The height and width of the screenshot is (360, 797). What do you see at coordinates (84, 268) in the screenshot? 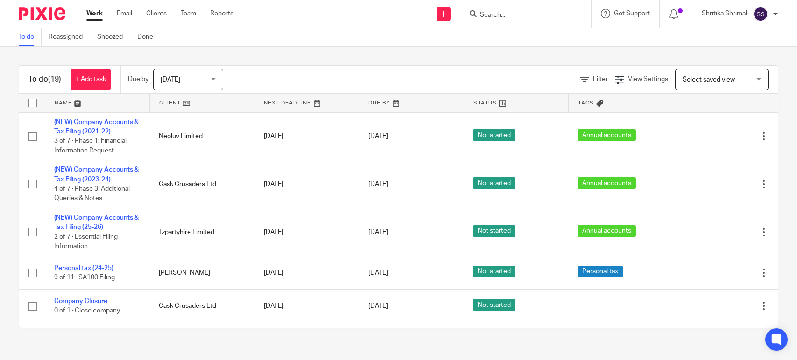
I see `a: Personal tax (24-25)` at bounding box center [84, 268].